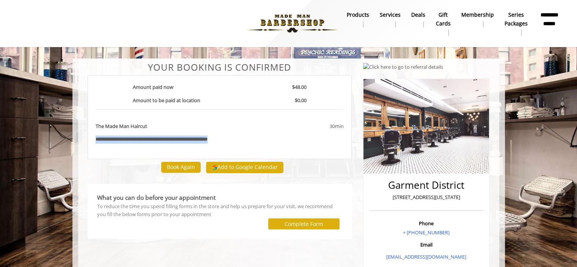  Describe the element at coordinates (220, 67) in the screenshot. I see `center: Your Booking is confirmed` at that location.